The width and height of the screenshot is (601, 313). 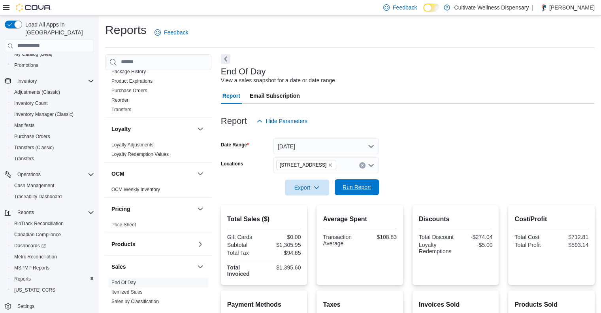 I want to click on span: BioTrack Reconciliation, so click(x=39, y=223).